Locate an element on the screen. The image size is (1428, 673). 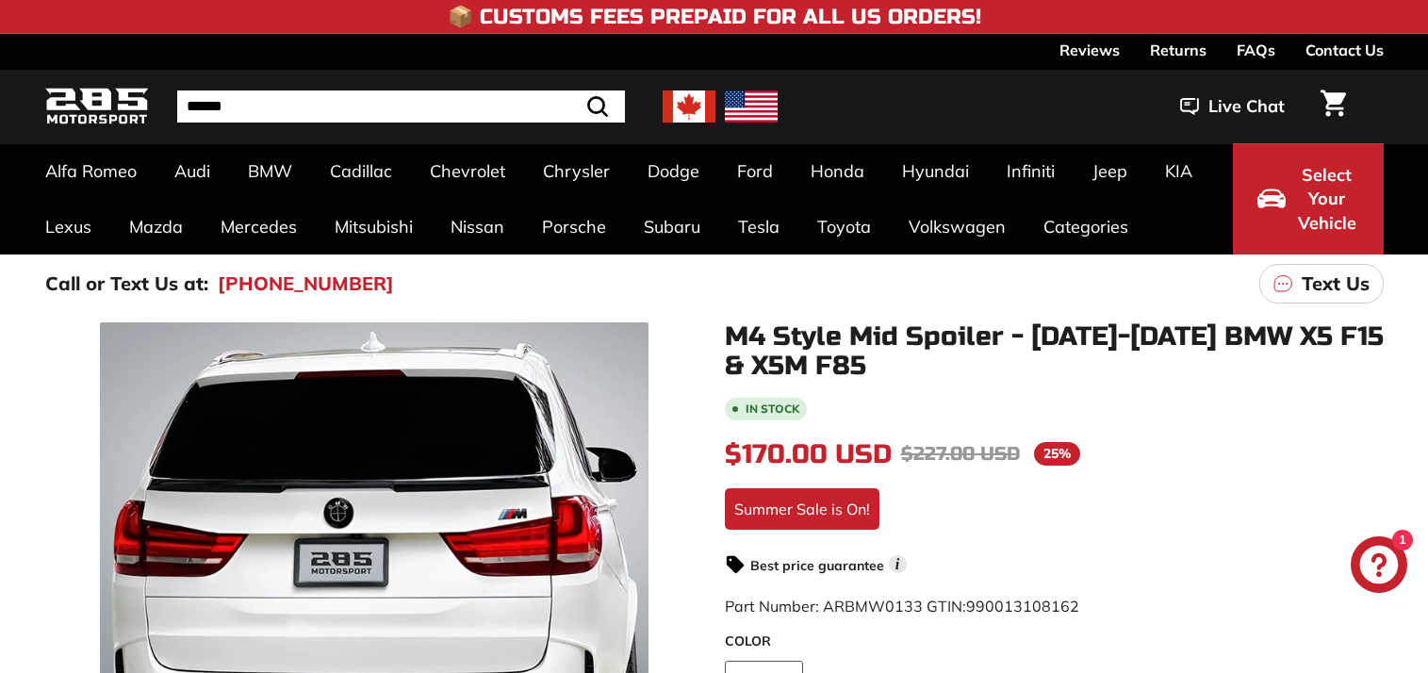
span: 990013108162 is located at coordinates (1023, 606).